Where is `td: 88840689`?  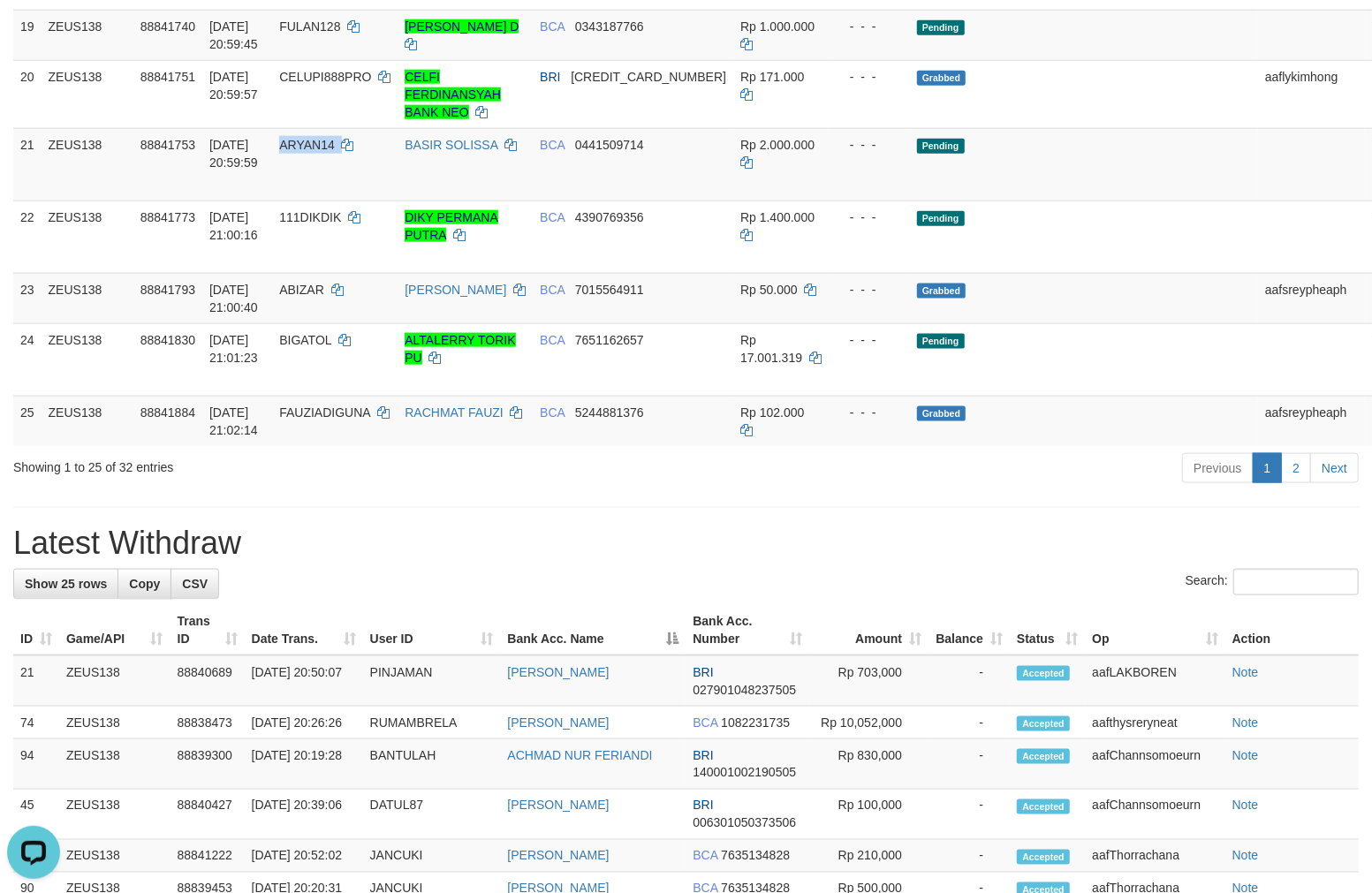 td: 88840689 is located at coordinates (208, 681).